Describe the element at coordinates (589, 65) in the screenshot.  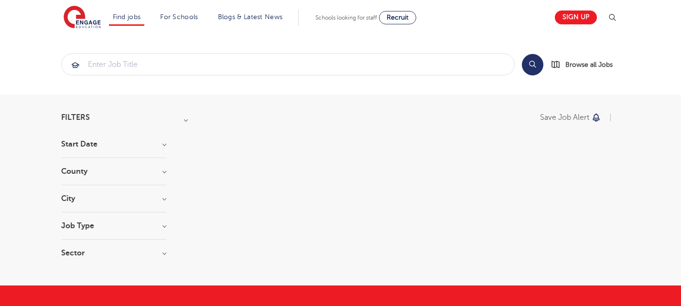
I see `span: Browse all Jobs` at that location.